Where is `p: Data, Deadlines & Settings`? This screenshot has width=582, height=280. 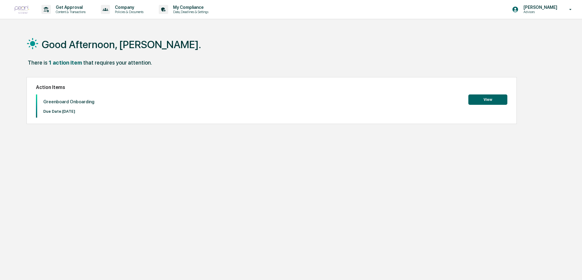 p: Data, Deadlines & Settings is located at coordinates (190, 12).